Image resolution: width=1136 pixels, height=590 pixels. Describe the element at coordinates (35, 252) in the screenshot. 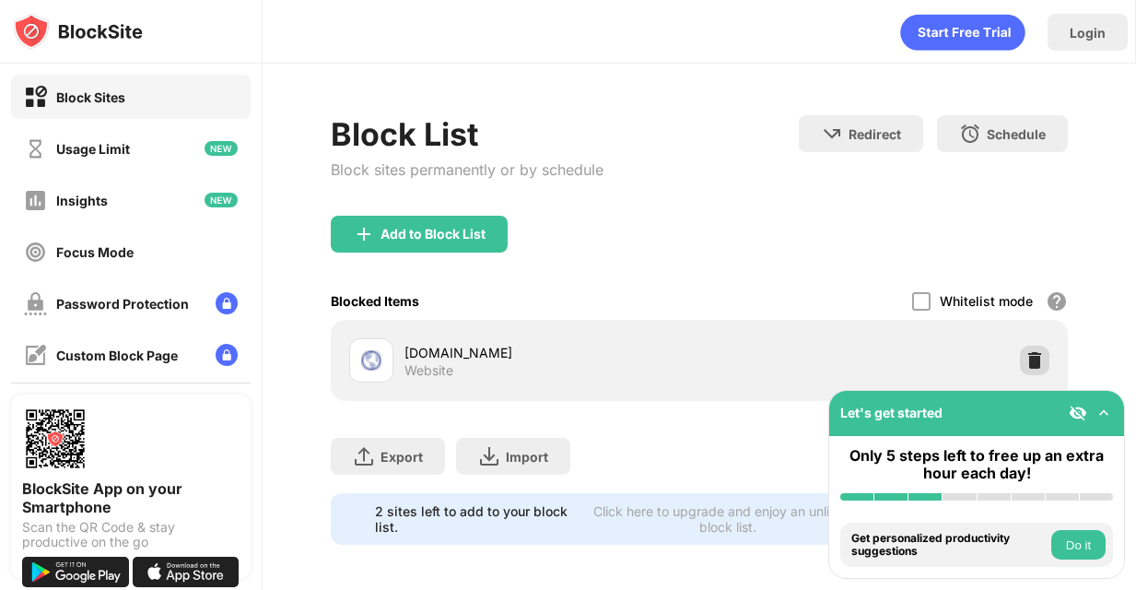

I see `img: focus-off.svg` at that location.